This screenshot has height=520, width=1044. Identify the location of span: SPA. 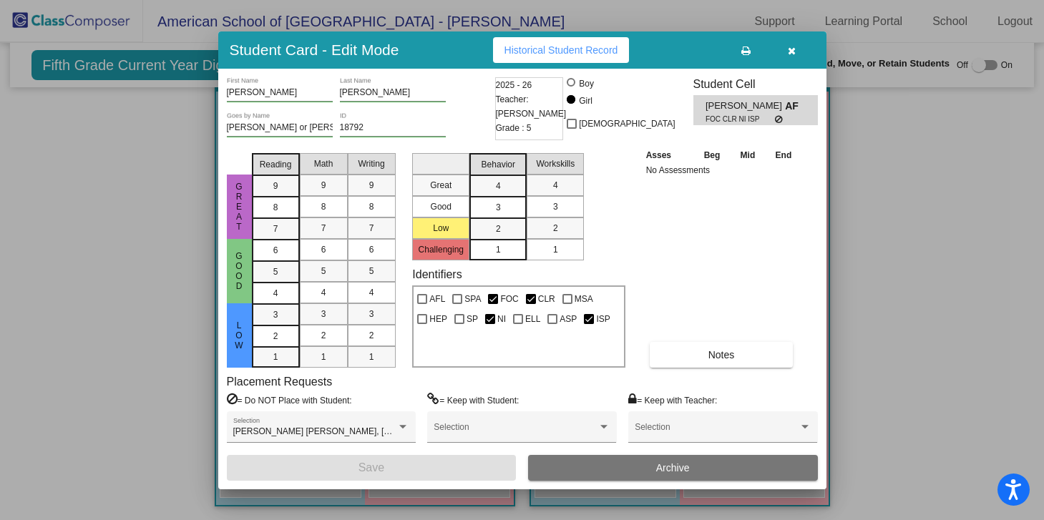
(472, 299).